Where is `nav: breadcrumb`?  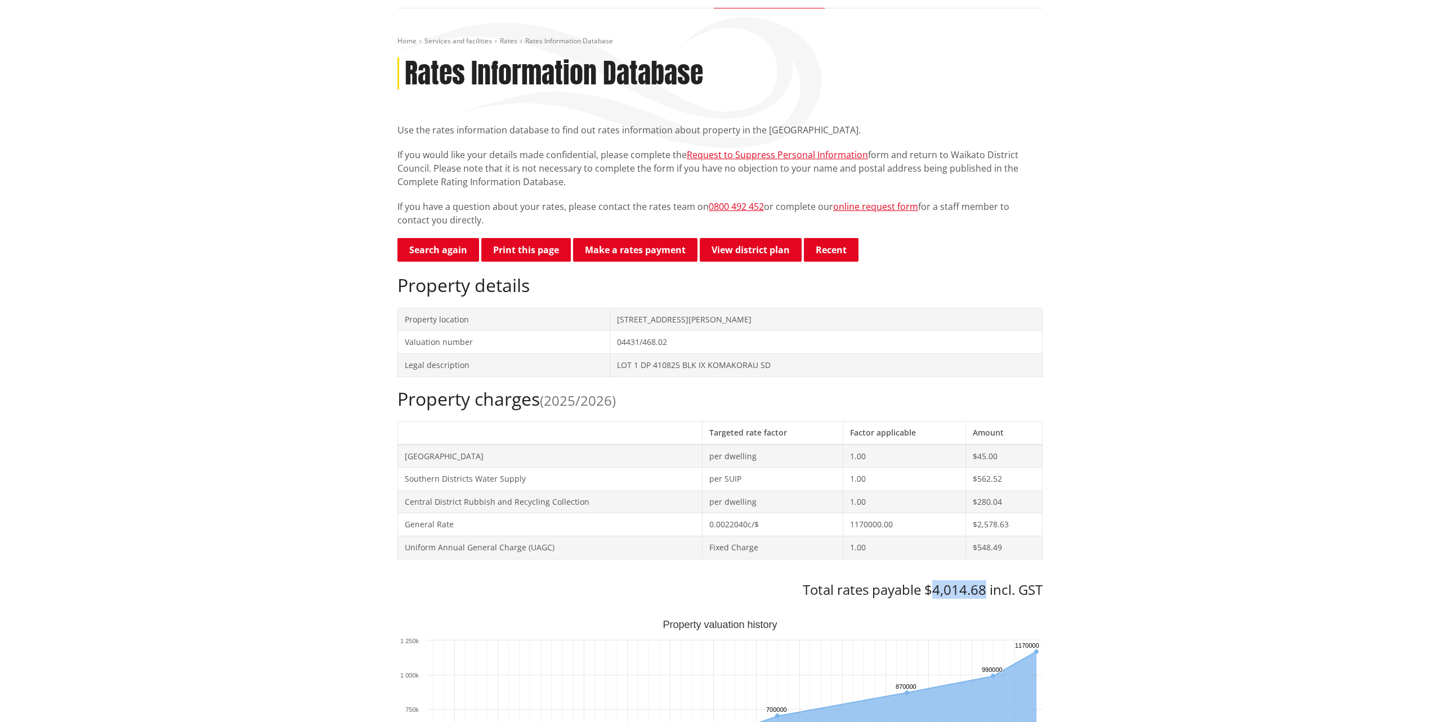 nav: breadcrumb is located at coordinates (720, 41).